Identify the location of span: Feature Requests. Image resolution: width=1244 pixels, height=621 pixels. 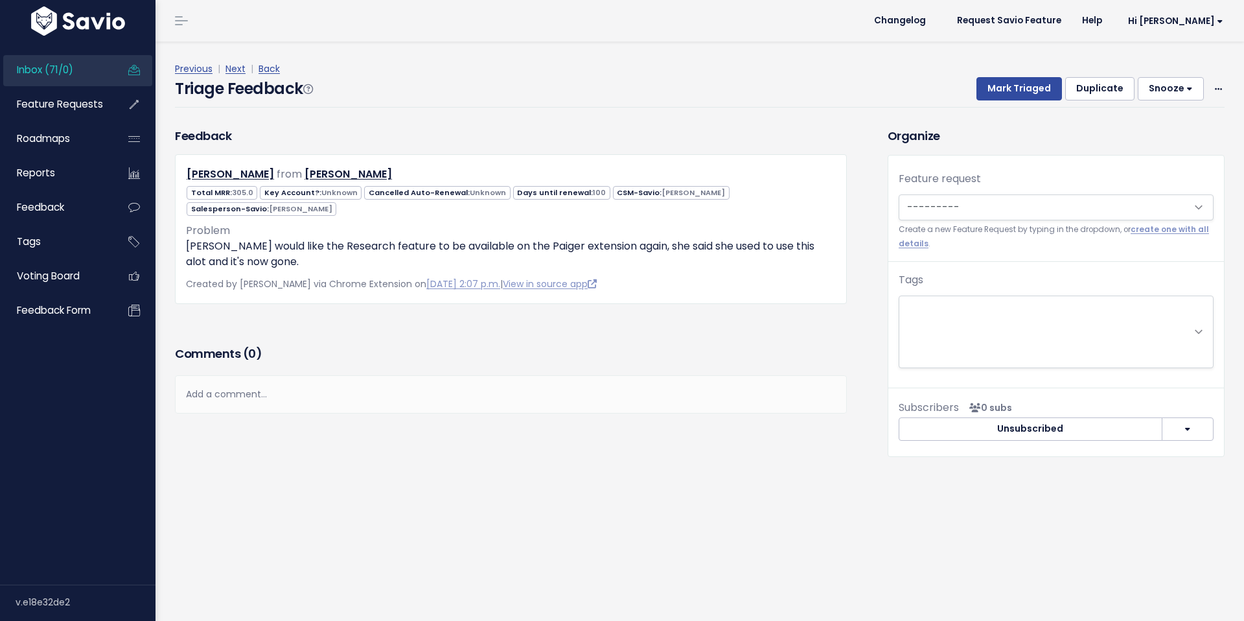
(60, 104).